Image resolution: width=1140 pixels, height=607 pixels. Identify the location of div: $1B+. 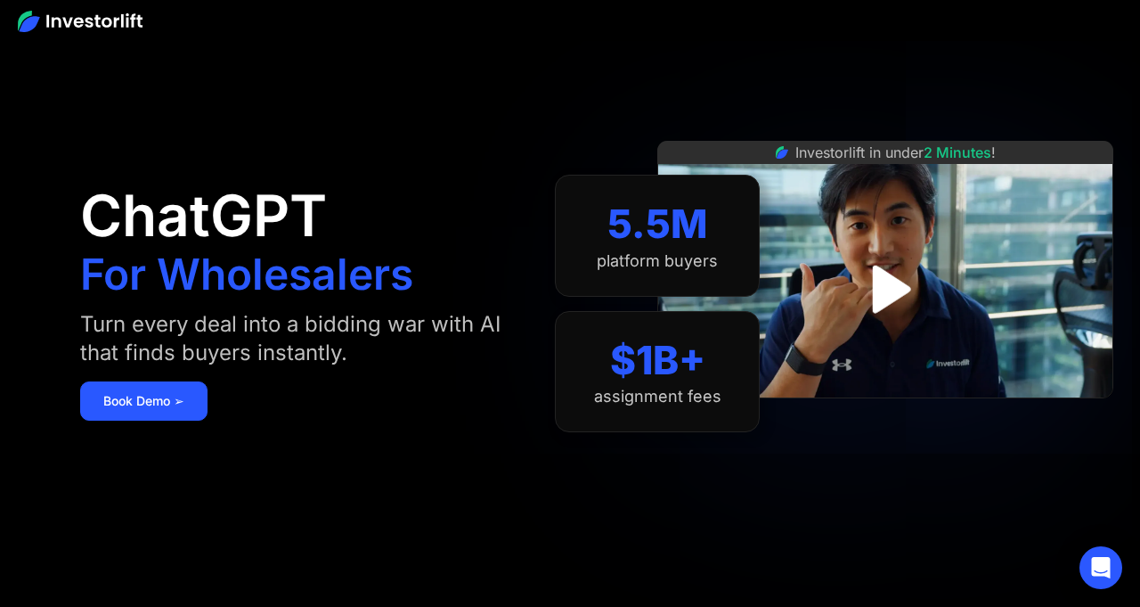
(657, 360).